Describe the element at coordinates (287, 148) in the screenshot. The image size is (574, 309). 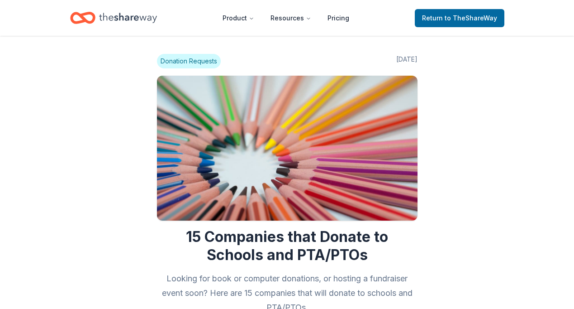
I see `img: Image for 15 Companies that Donate to Schools and PTA/PTOs` at that location.